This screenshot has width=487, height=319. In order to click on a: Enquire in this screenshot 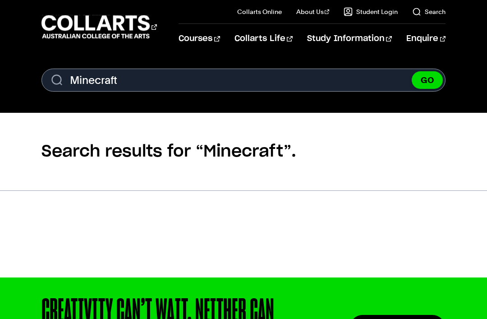, I will do `click(426, 39)`.